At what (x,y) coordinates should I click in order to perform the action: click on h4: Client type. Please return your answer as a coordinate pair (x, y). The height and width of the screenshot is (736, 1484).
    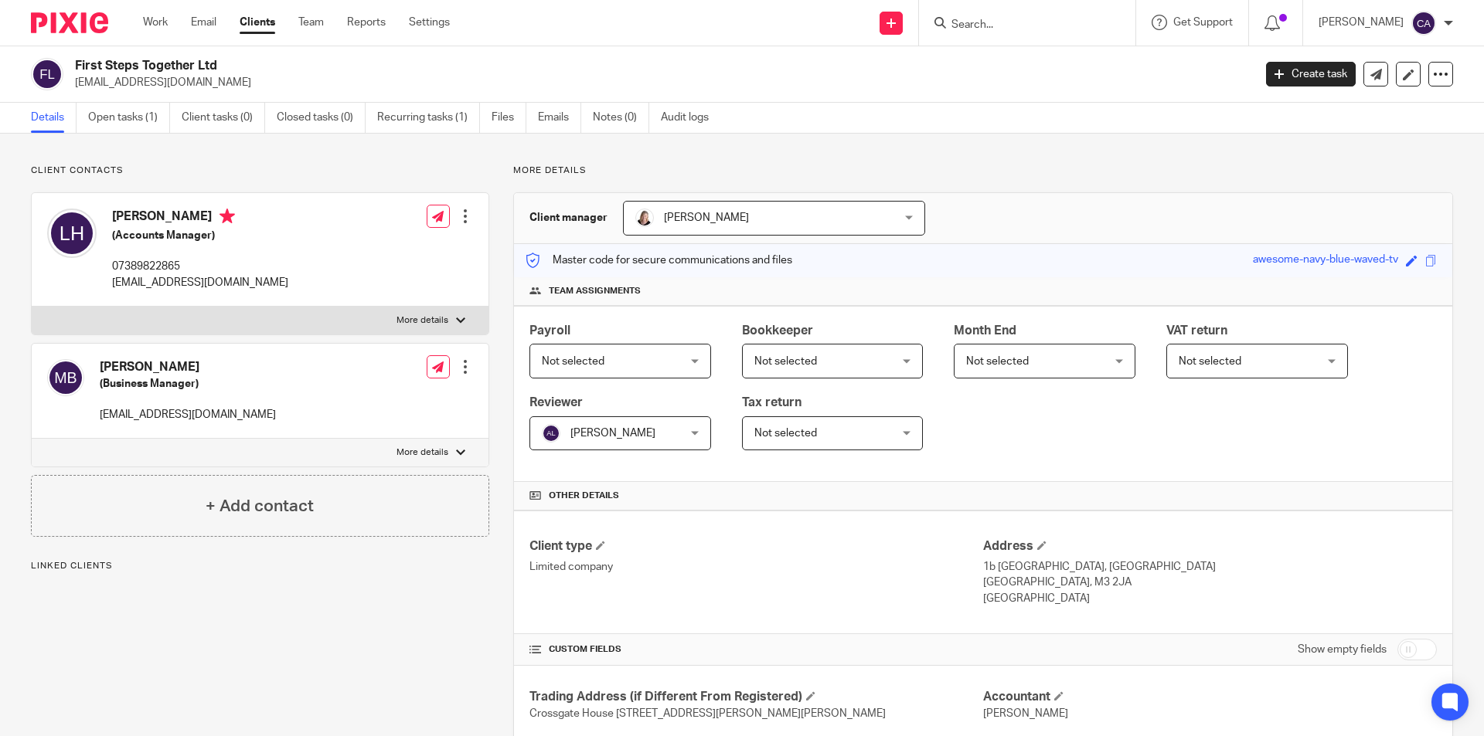
    Looking at the image, I should click on (756, 546).